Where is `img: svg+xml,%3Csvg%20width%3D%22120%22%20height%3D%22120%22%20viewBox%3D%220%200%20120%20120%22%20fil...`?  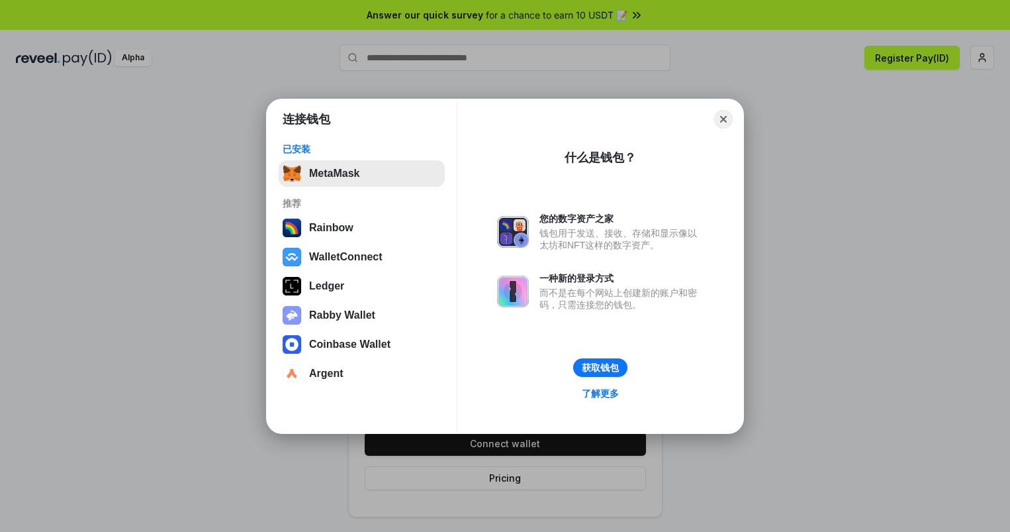 img: svg+xml,%3Csvg%20width%3D%22120%22%20height%3D%22120%22%20viewBox%3D%220%200%20120%20120%22%20fil... is located at coordinates (292, 228).